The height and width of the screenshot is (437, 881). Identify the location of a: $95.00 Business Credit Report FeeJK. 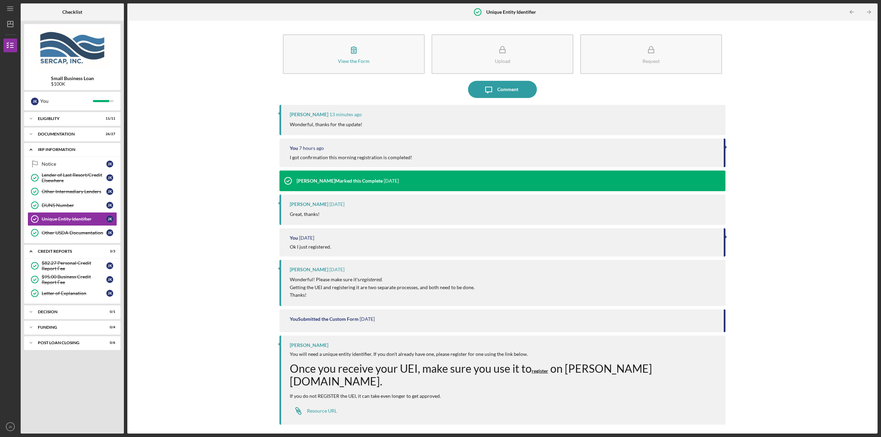
(72, 280).